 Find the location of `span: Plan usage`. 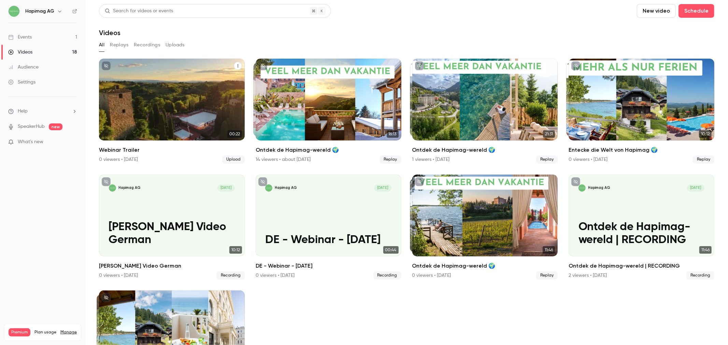

span: Plan usage is located at coordinates (45, 333).